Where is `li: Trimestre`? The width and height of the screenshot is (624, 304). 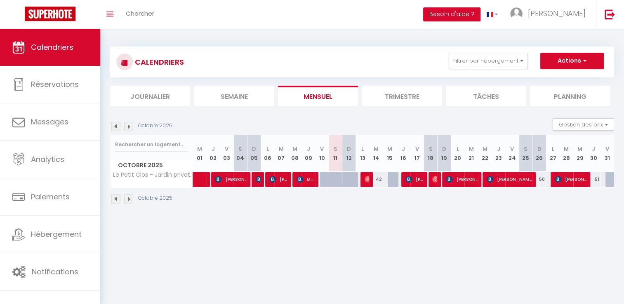 li: Trimestre is located at coordinates (402, 96).